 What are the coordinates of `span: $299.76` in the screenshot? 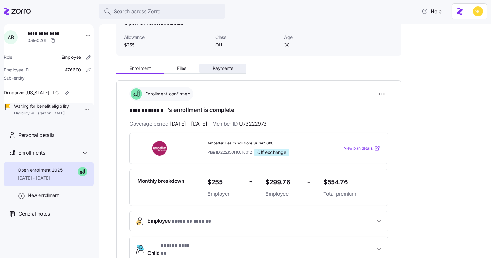 It's located at (284, 182).